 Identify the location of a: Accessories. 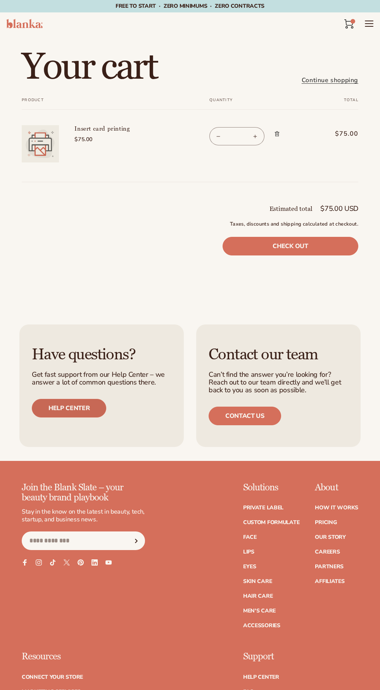
(262, 625).